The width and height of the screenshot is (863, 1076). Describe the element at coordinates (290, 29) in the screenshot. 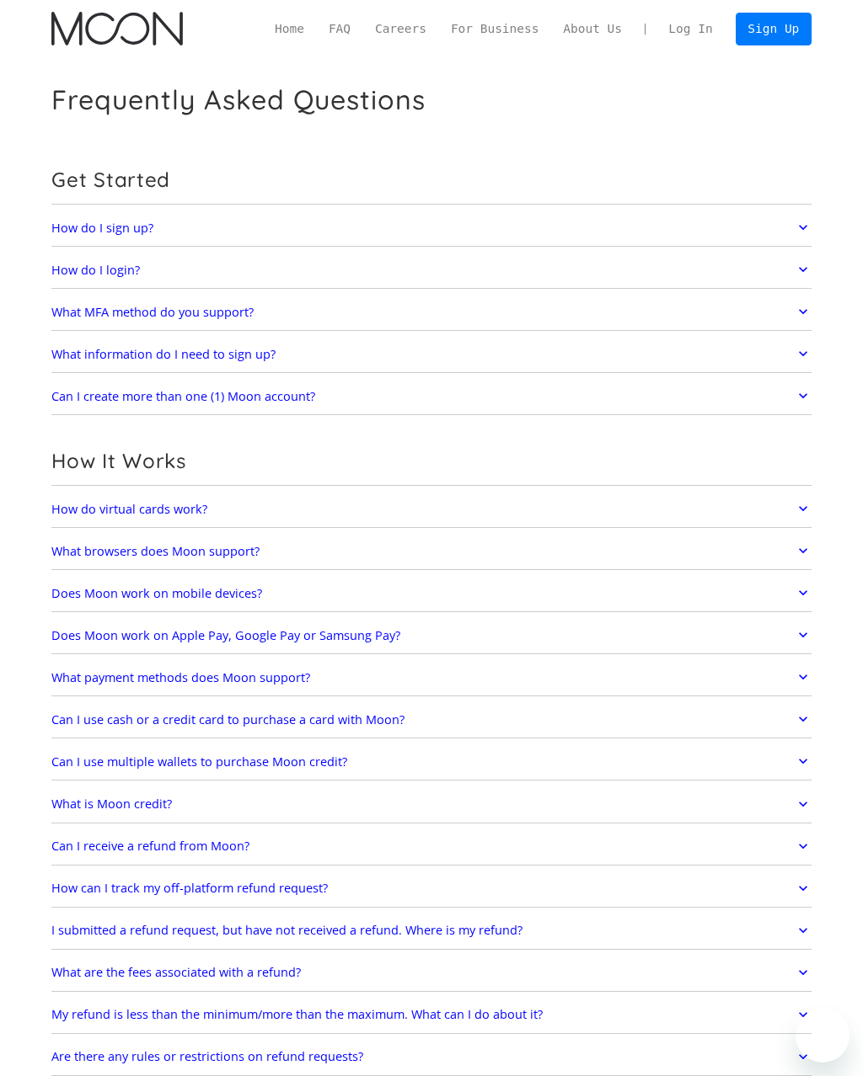

I see `a: Home` at that location.